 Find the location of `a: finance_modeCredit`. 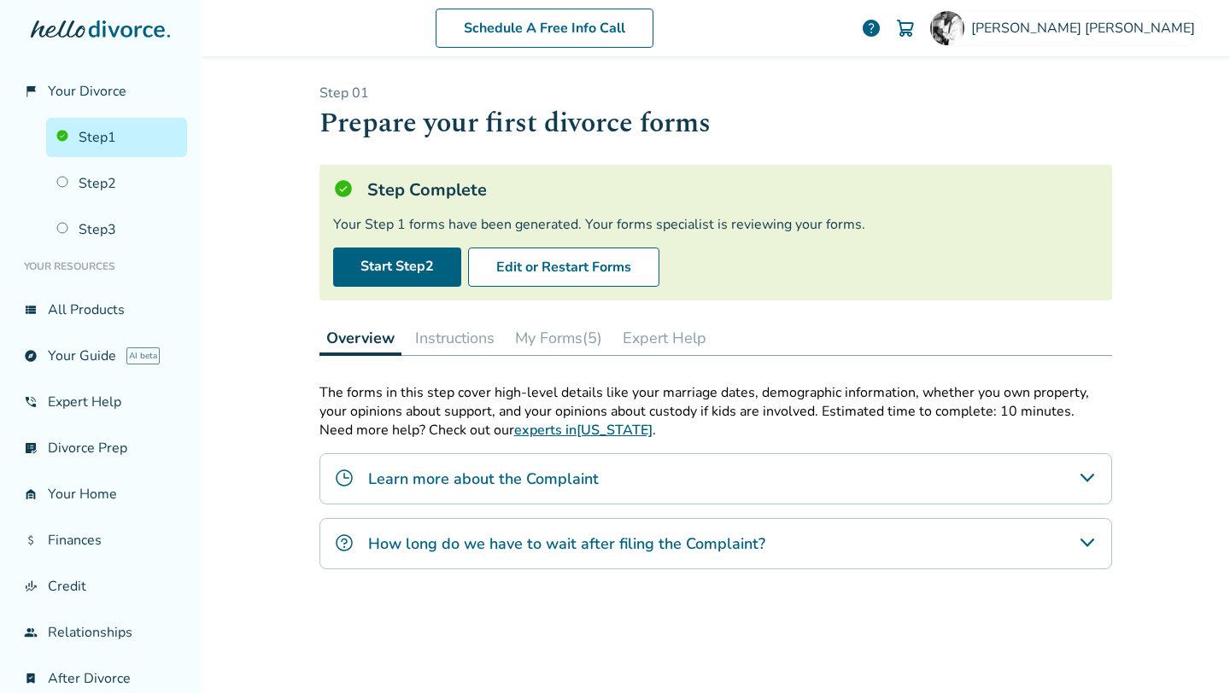

a: finance_modeCredit is located at coordinates (100, 587).